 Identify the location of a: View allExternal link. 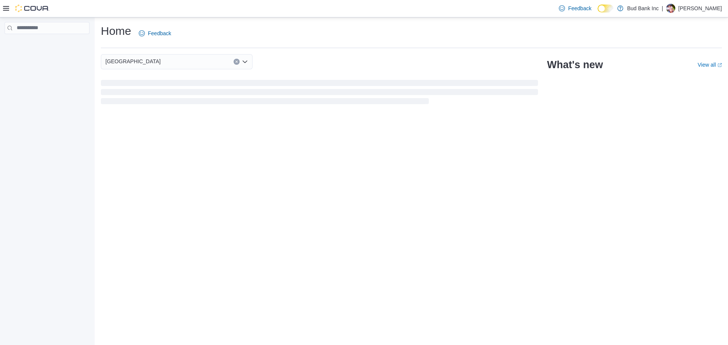
(710, 65).